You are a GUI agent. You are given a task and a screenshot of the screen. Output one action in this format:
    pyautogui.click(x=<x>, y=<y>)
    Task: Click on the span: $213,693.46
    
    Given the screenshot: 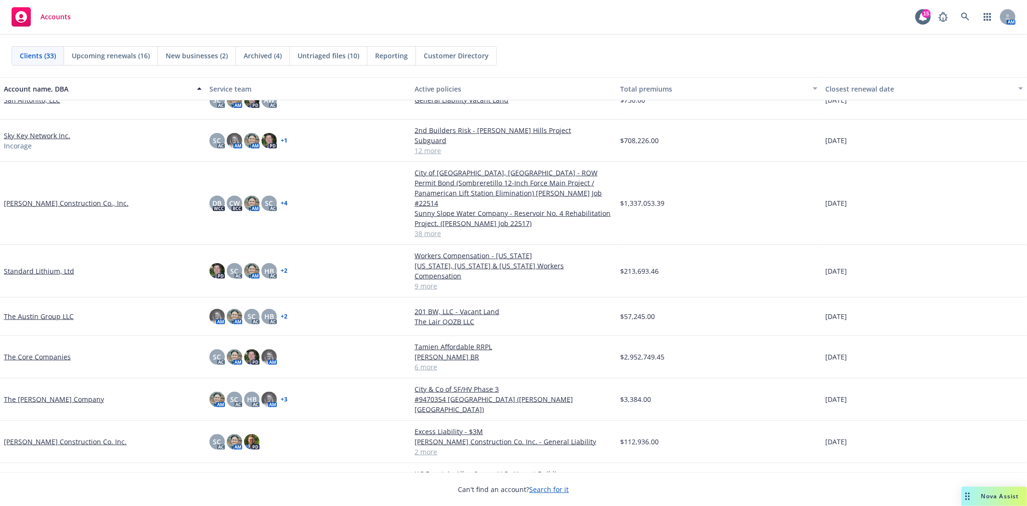 What is the action you would take?
    pyautogui.click(x=639, y=271)
    